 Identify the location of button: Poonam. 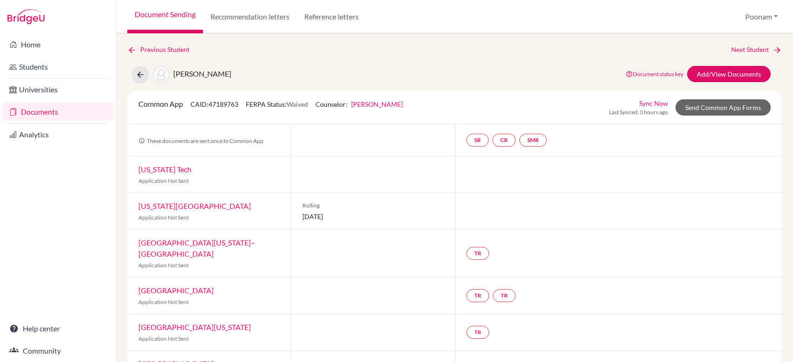
(761, 17).